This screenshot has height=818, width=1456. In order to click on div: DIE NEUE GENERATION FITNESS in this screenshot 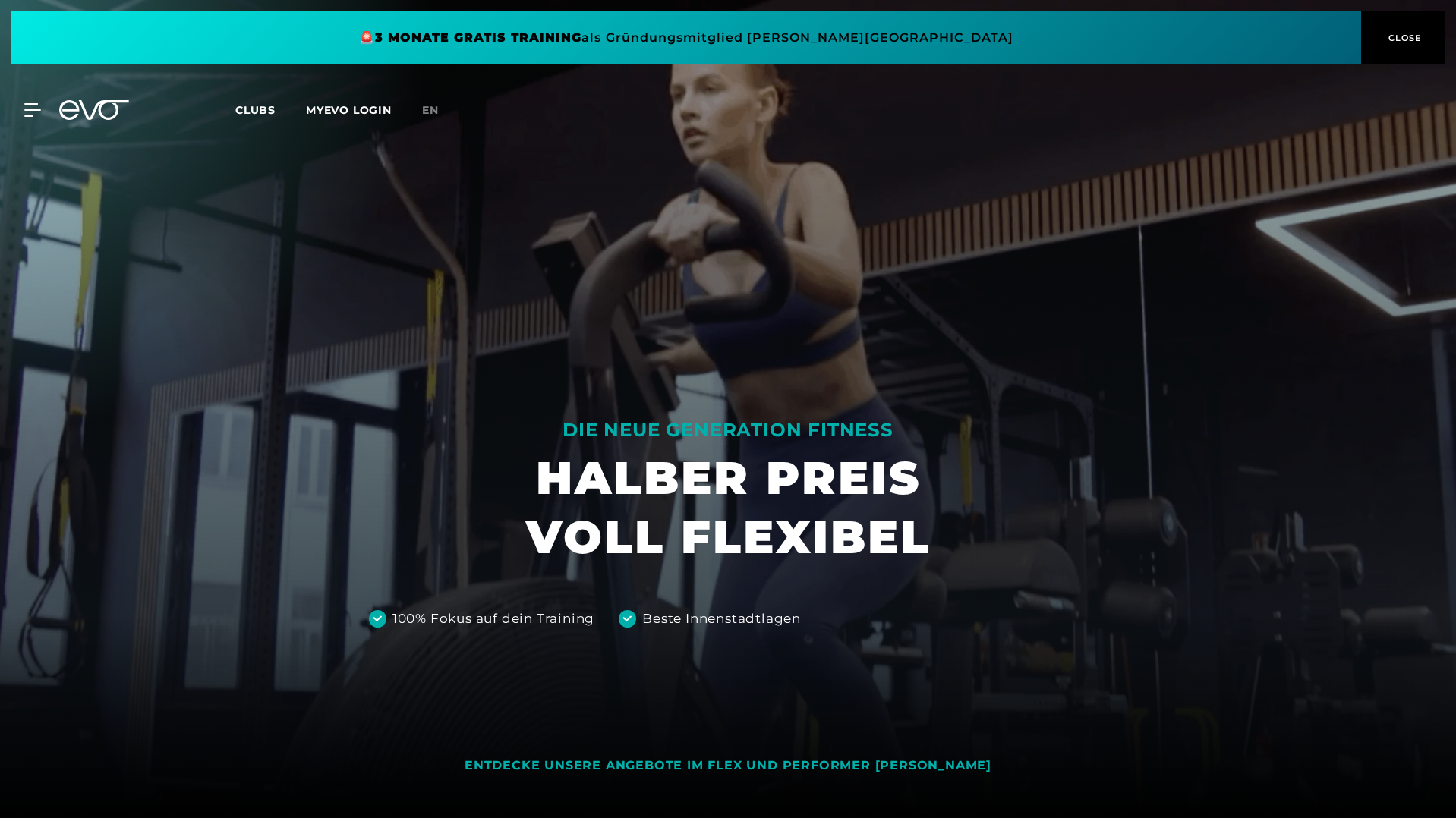, I will do `click(728, 430)`.